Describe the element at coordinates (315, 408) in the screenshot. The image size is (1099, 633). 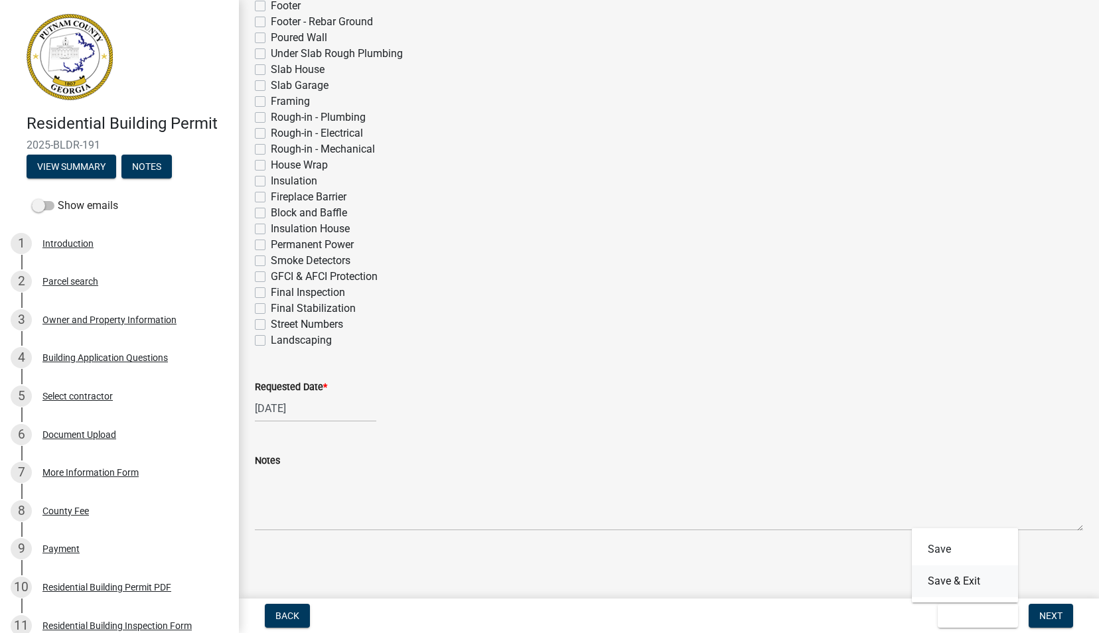
I see `input: mm/dd/yyyy` at that location.